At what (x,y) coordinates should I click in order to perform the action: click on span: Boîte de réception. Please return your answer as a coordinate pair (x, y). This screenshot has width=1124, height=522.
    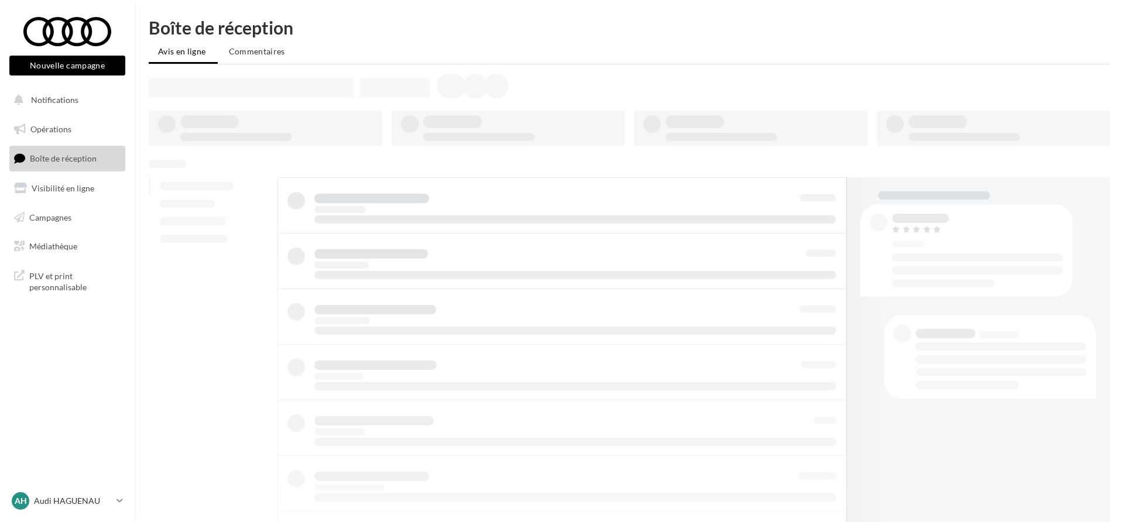
    Looking at the image, I should click on (63, 158).